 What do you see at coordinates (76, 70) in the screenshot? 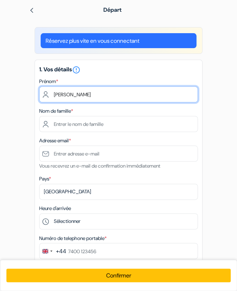
I see `i: error_outline` at bounding box center [76, 70].